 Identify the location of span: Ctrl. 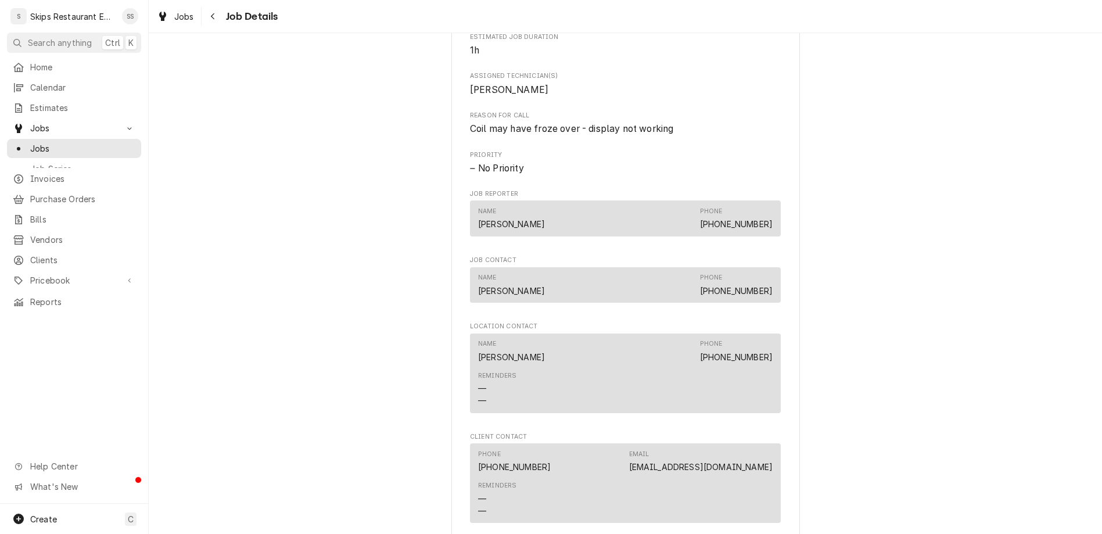
(113, 42).